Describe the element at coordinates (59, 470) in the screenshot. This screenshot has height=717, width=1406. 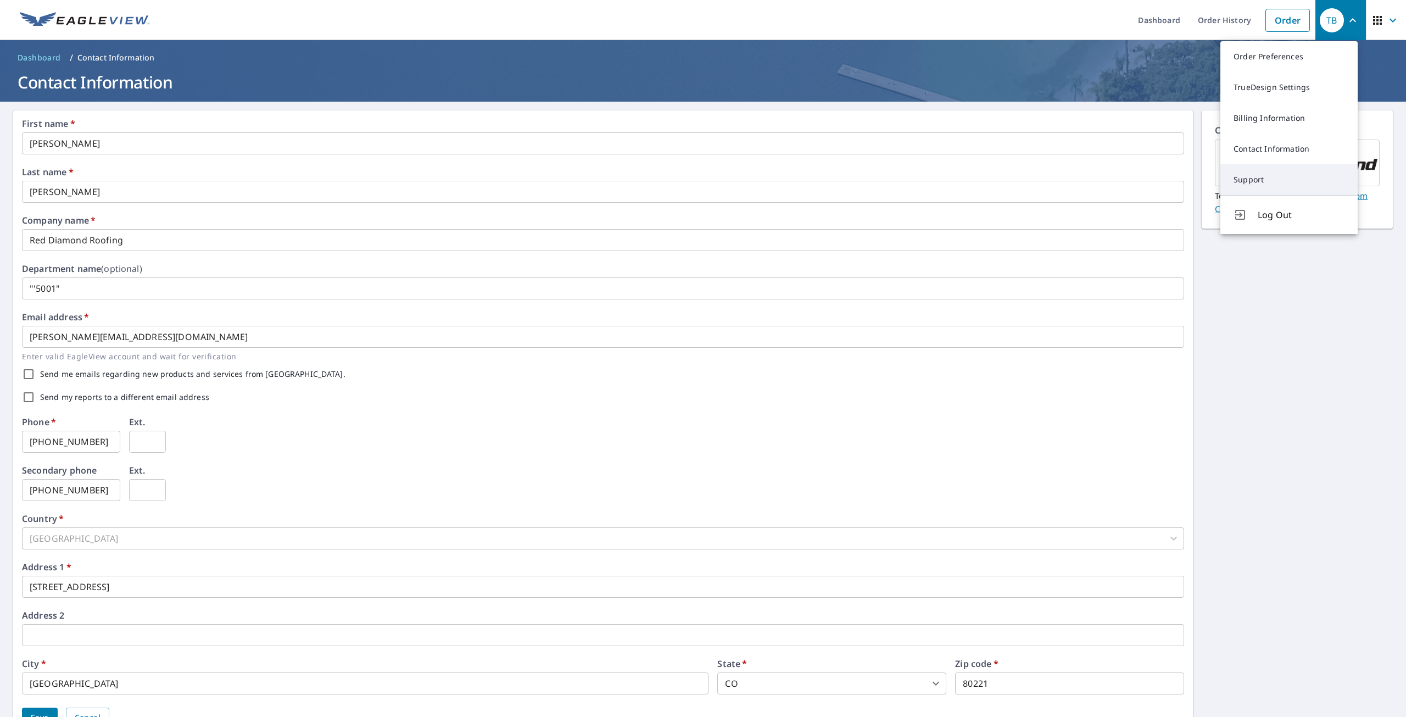
I see `label: Secondary phone` at that location.